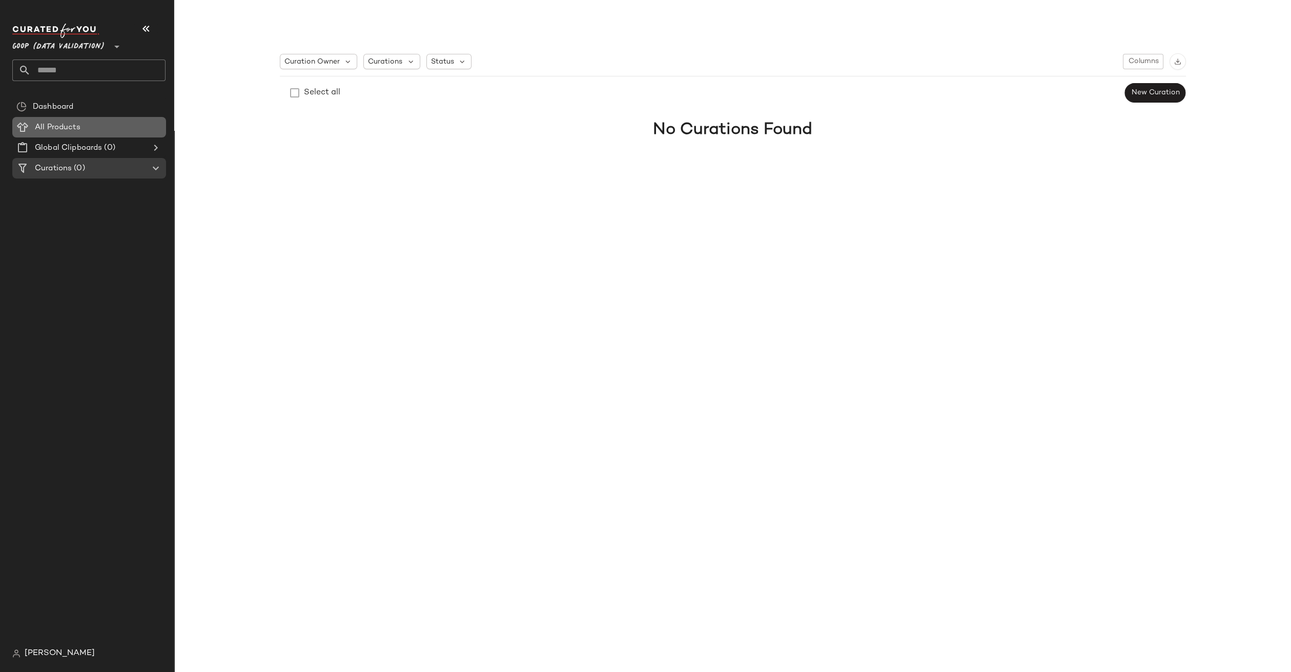  Describe the element at coordinates (1143, 62) in the screenshot. I see `span: Columns` at that location.